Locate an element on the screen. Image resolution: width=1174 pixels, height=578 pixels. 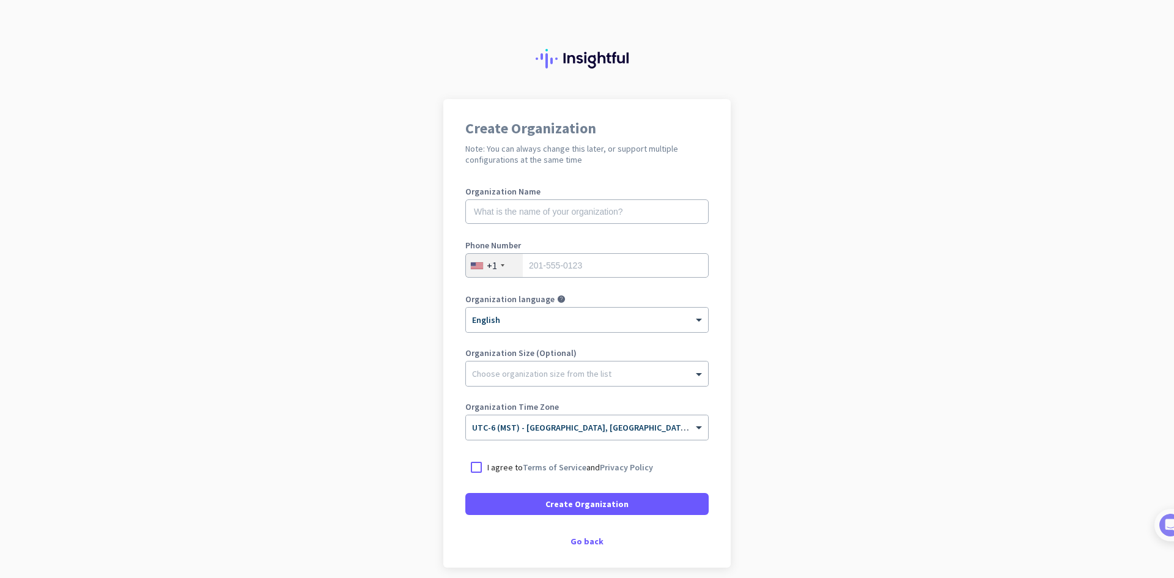
div: +1 is located at coordinates (492, 265).